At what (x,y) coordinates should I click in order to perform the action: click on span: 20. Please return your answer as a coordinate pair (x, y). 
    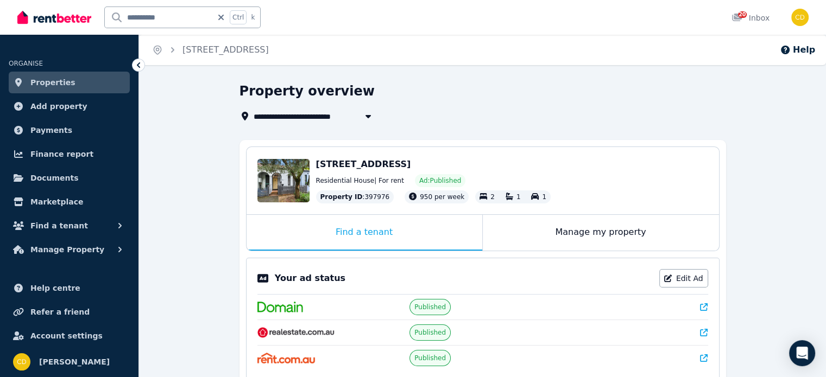
    Looking at the image, I should click on (742, 15).